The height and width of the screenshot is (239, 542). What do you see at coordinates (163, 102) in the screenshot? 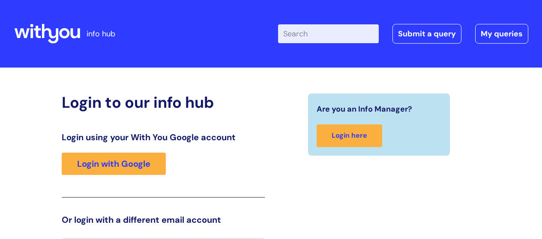
I see `h2: Login to our info hub` at bounding box center [163, 102].